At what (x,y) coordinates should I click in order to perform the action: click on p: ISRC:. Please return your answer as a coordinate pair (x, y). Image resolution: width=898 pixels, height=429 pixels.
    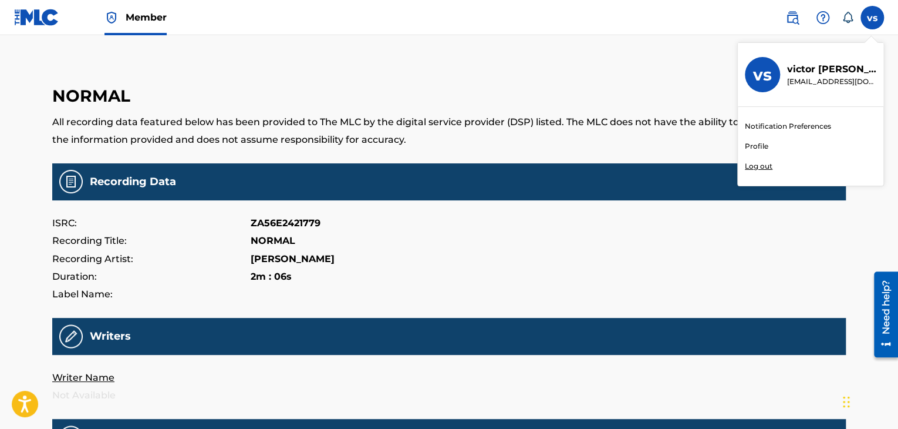
    Looking at the image, I should click on (151, 223).